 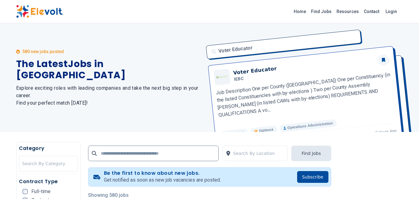 What do you see at coordinates (210, 195) in the screenshot?
I see `p: Showing 580 jobs` at bounding box center [210, 195].